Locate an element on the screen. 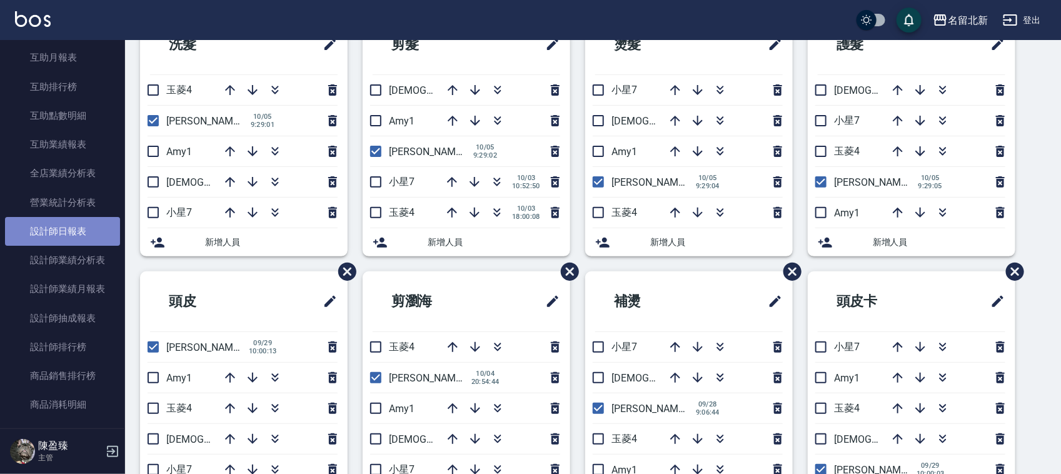 Image resolution: width=1061 pixels, height=474 pixels. button: save is located at coordinates (909, 20).